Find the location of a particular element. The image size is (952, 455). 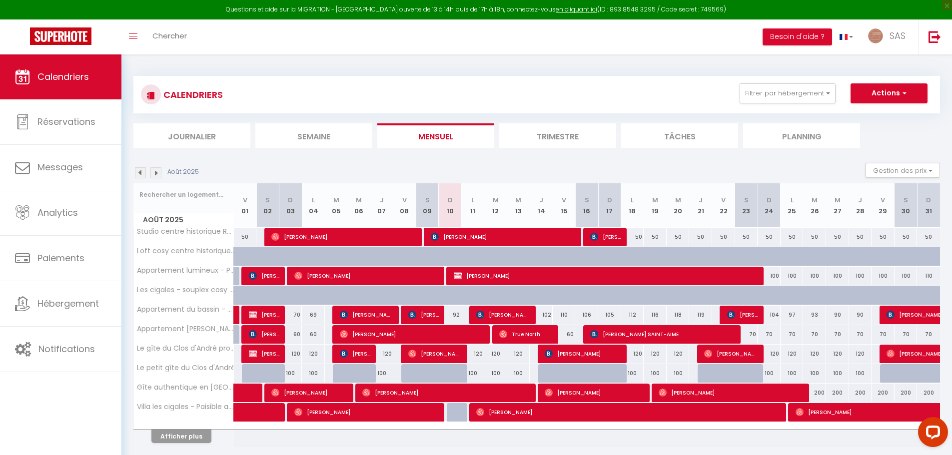

th: 16 is located at coordinates (587, 205).